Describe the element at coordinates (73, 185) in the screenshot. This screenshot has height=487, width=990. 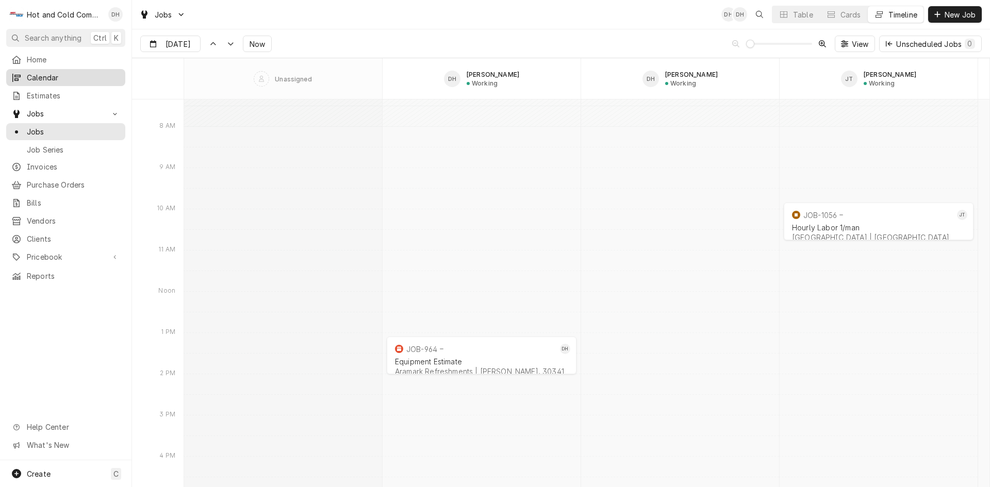
I see `span: Purchase Orders` at that location.